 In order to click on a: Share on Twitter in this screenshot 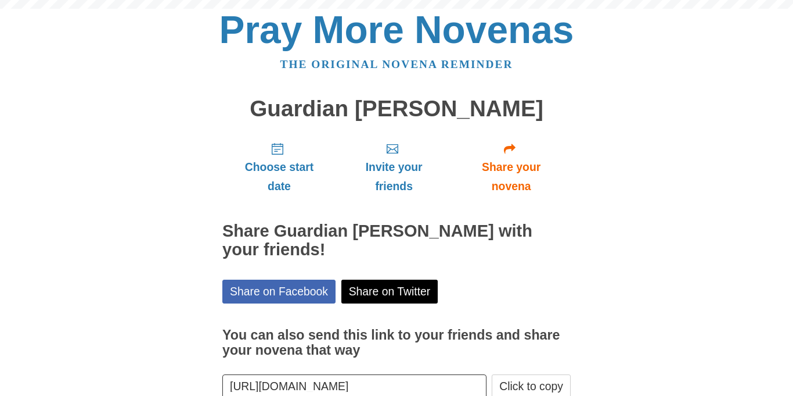, I will do `click(390, 291)`.